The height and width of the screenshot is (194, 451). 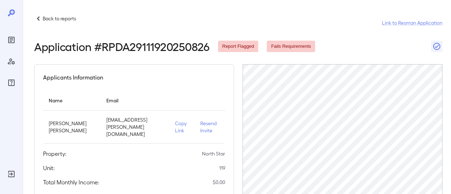 What do you see at coordinates (122, 46) in the screenshot?
I see `h2: Application # RPDA29111920250826` at bounding box center [122, 46].